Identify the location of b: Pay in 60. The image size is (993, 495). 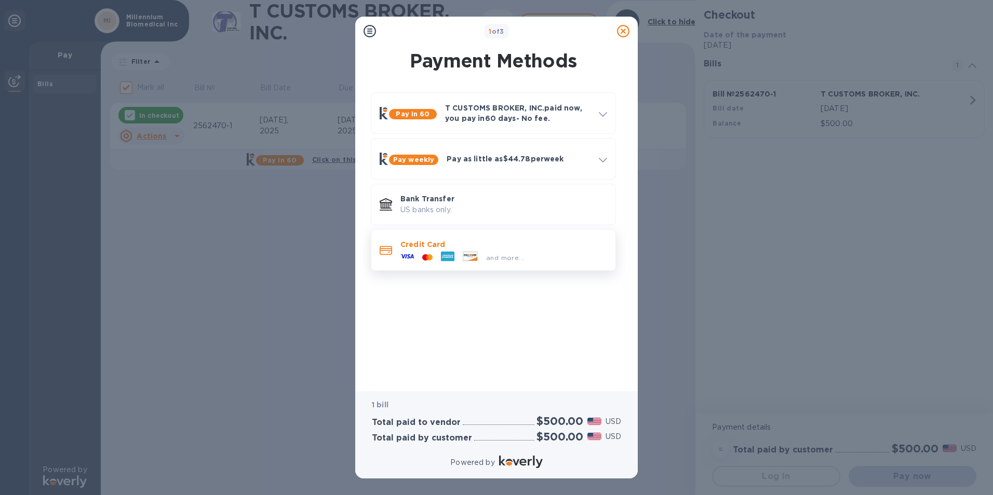
(412, 114).